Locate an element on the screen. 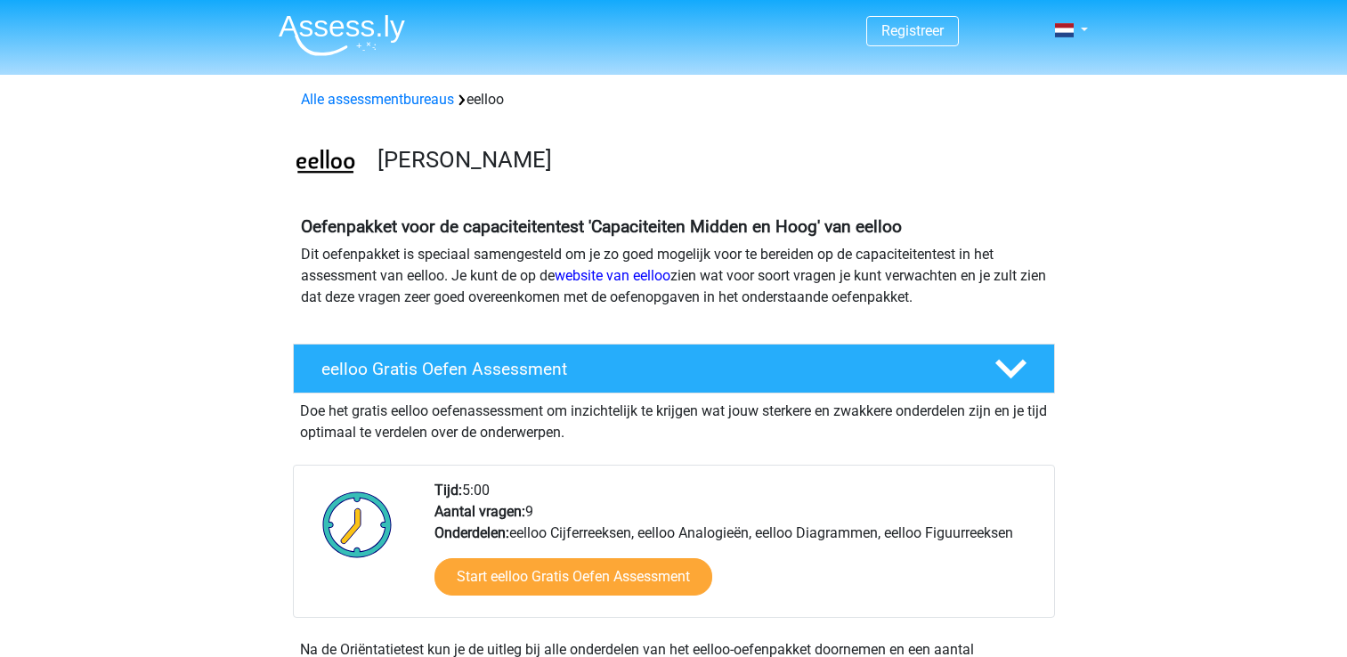  img: Klok is located at coordinates (357, 525).